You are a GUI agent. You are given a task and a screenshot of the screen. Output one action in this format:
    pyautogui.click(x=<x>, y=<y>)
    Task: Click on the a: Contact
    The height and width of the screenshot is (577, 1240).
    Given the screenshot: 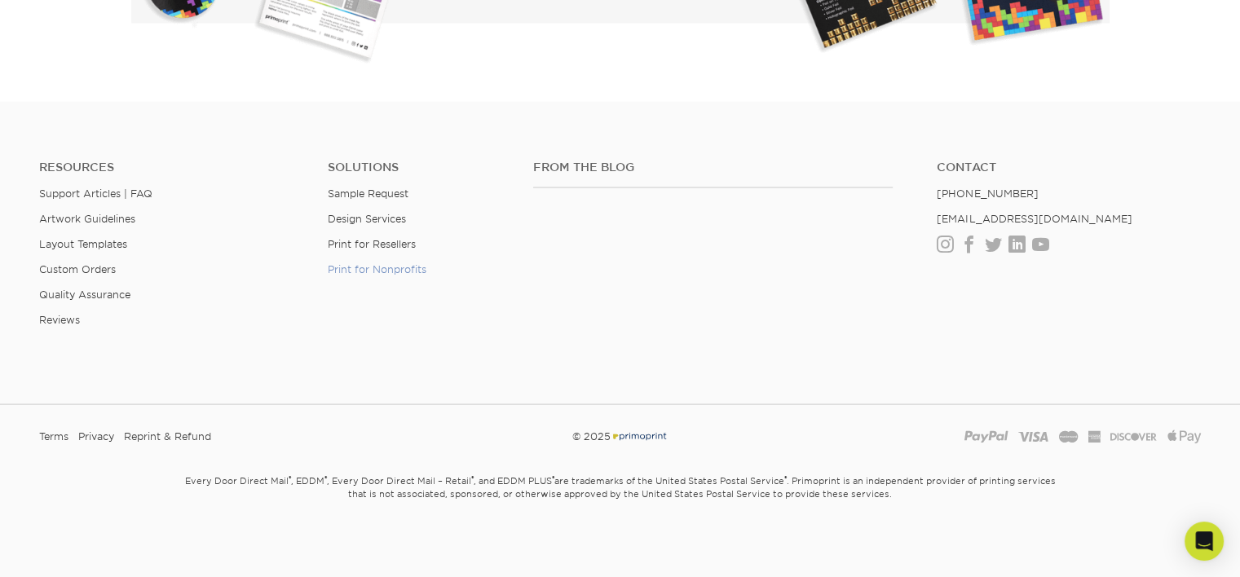 What is the action you would take?
    pyautogui.click(x=1069, y=166)
    